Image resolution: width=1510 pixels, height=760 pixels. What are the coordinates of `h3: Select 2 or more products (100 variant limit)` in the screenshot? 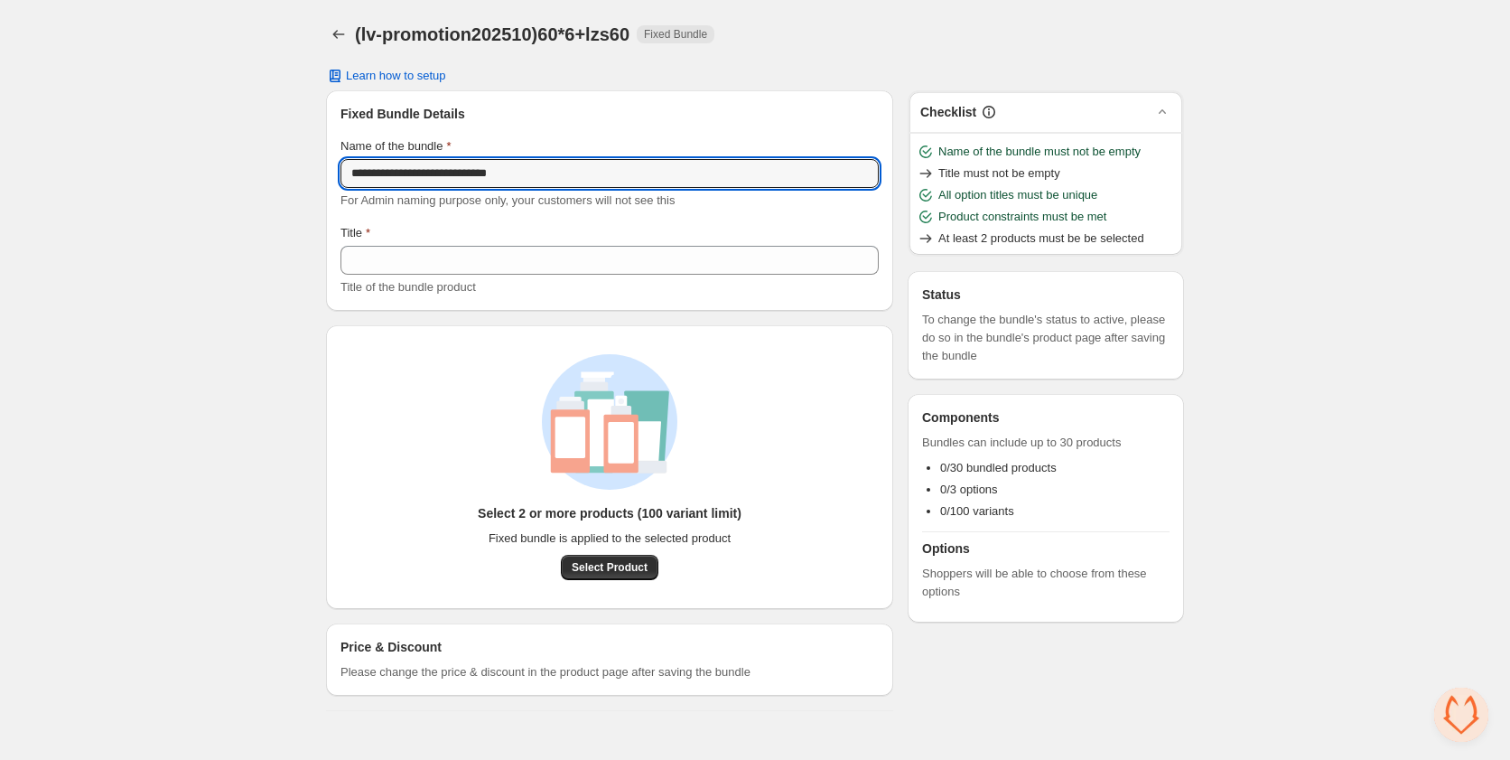 It's located at (610, 513).